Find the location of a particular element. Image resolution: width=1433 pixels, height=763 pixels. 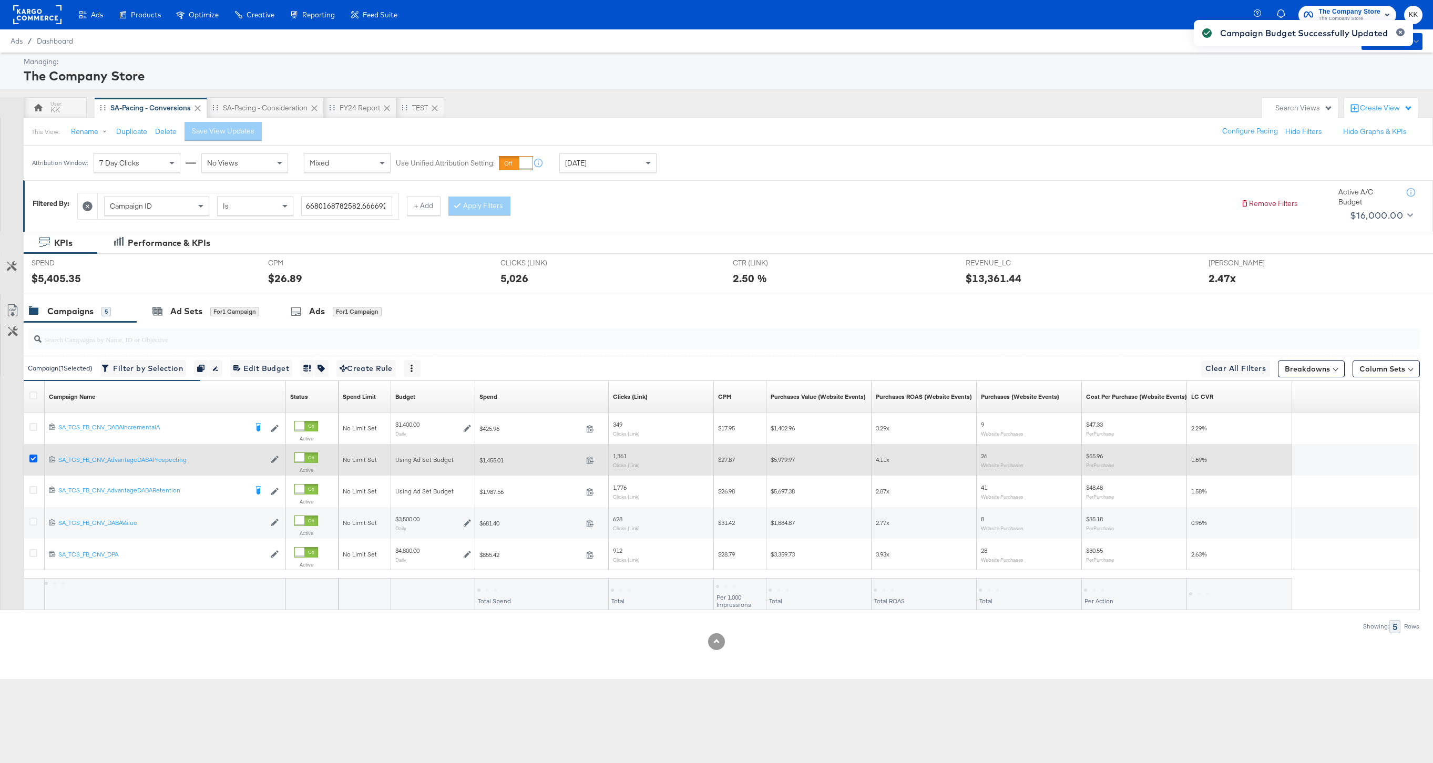

div: Budget is located at coordinates (405, 397).